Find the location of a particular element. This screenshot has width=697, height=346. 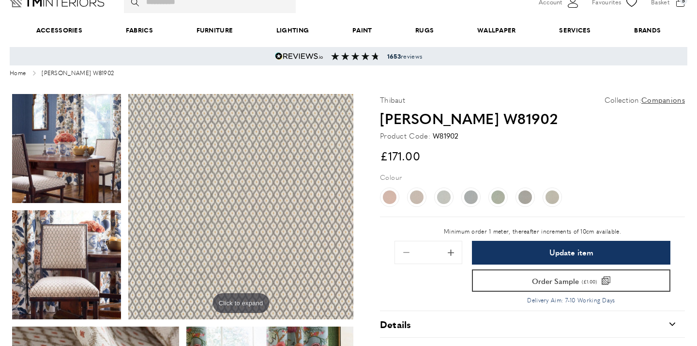

a: Paint is located at coordinates (362, 30).